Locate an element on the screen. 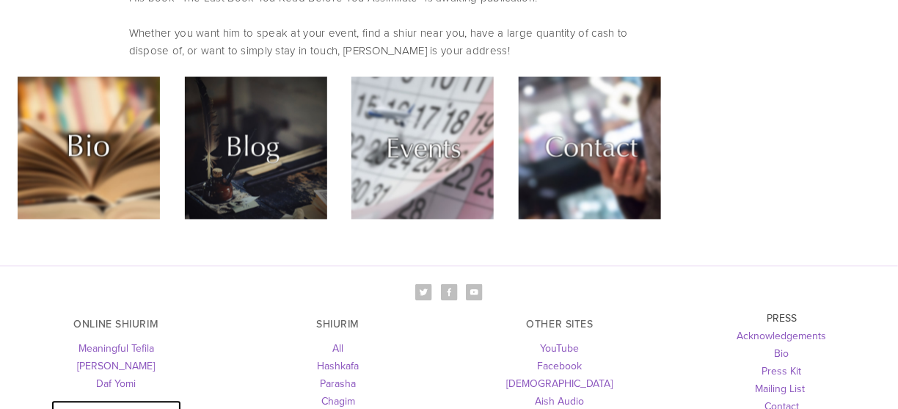 This screenshot has height=409, width=898. a: Mailing List is located at coordinates (781, 389).